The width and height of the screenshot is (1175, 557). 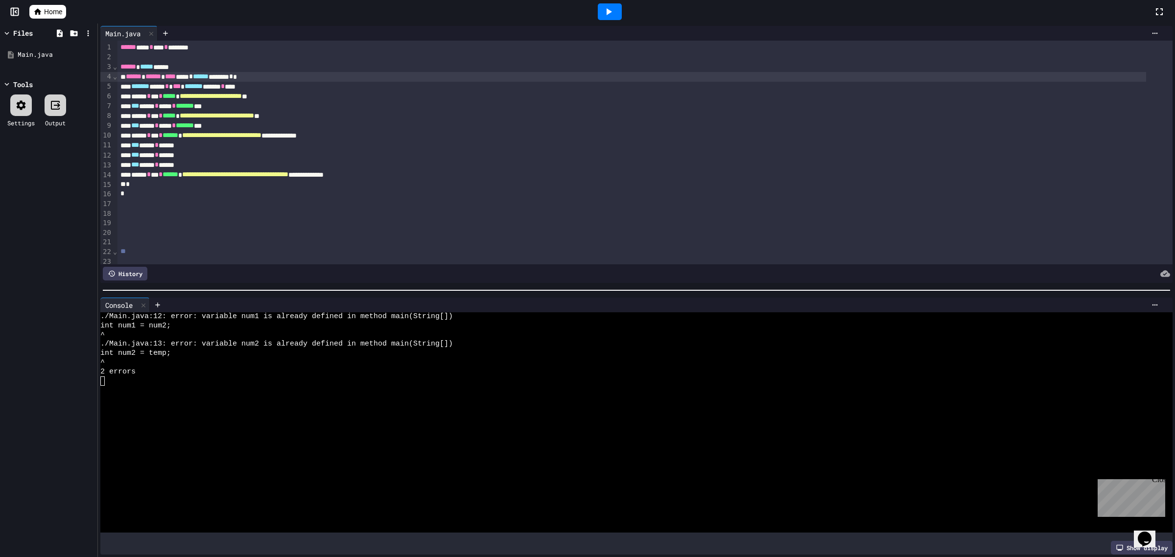 I want to click on div: 3, so click(x=106, y=67).